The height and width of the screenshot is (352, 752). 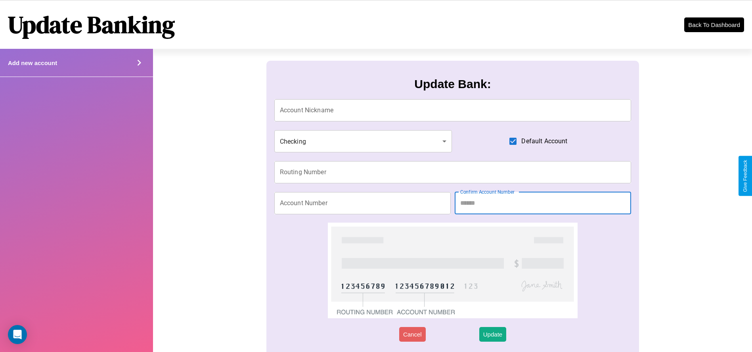 What do you see at coordinates (714, 25) in the screenshot?
I see `button: Back To Dashboard` at bounding box center [714, 25].